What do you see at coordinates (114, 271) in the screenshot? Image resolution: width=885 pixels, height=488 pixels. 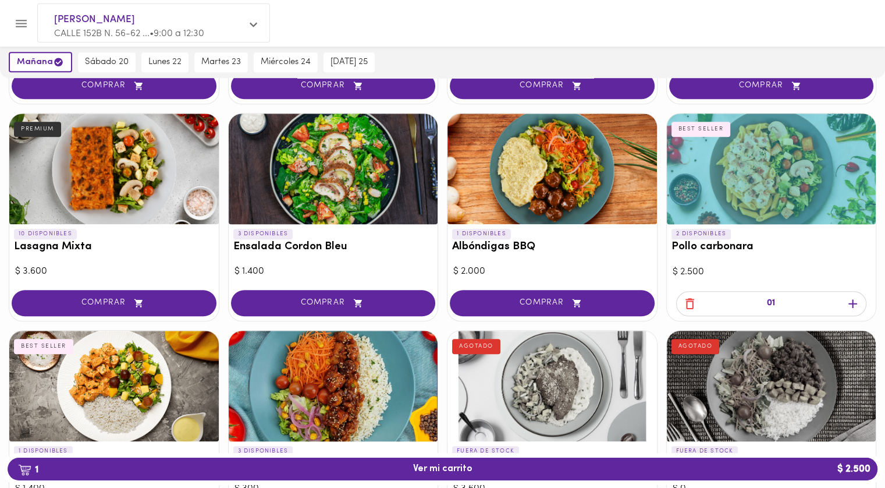 I see `div: $ 3.600` at bounding box center [114, 271].